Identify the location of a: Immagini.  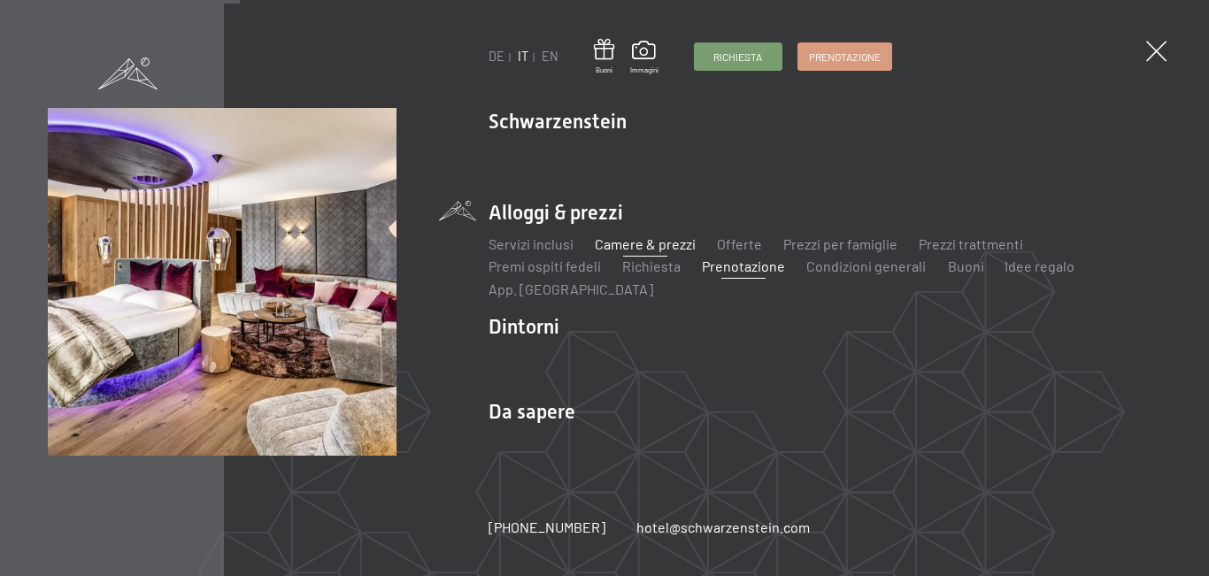
(644, 58).